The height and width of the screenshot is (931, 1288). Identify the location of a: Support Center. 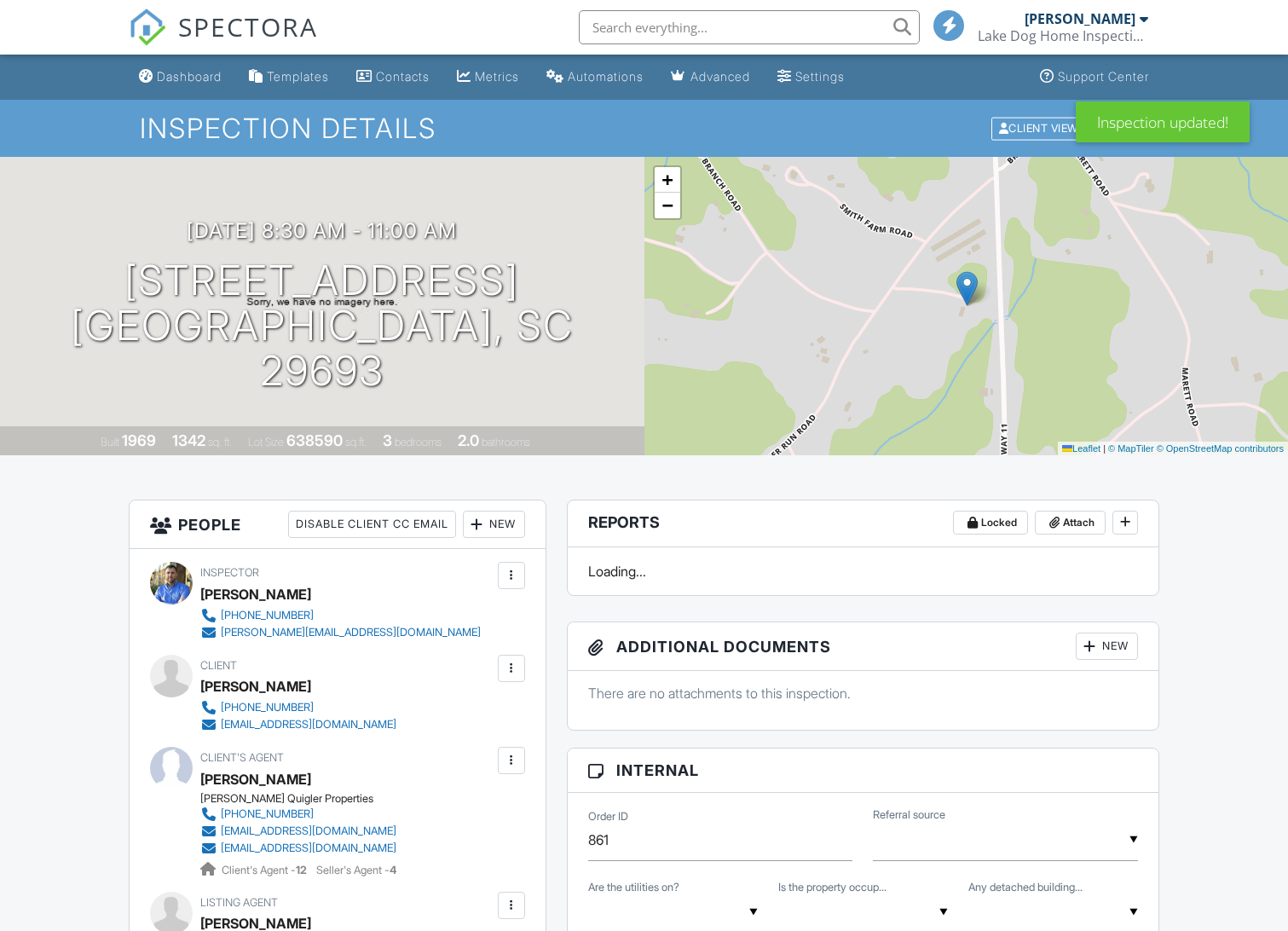
(1095, 77).